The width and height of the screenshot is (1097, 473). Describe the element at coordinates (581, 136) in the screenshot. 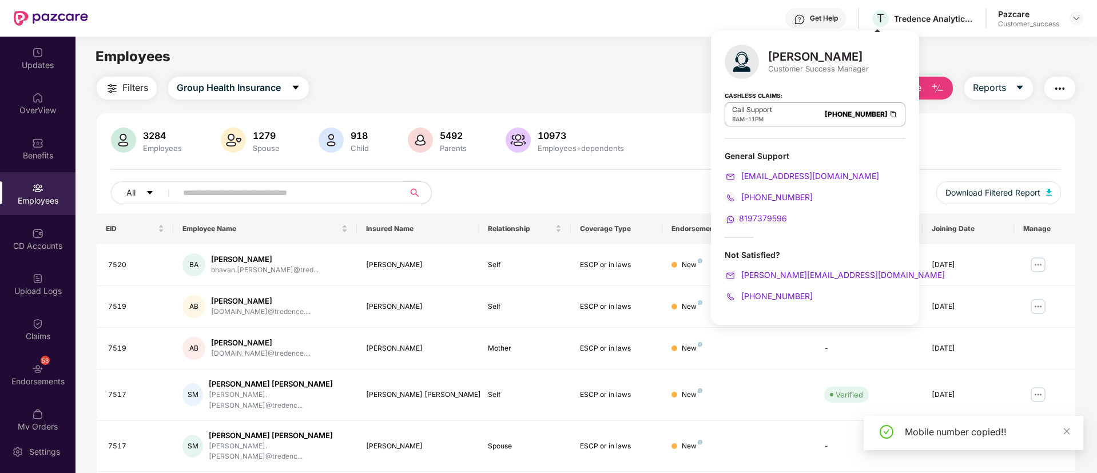

I see `div: 10973` at that location.